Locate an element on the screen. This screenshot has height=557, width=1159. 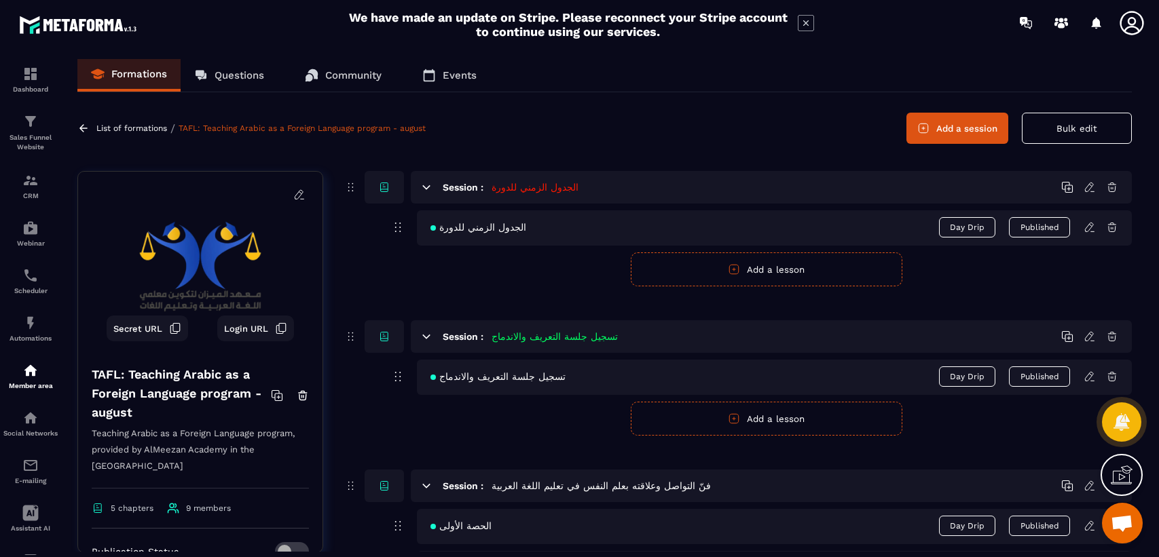
button: Add a session is located at coordinates (957, 128).